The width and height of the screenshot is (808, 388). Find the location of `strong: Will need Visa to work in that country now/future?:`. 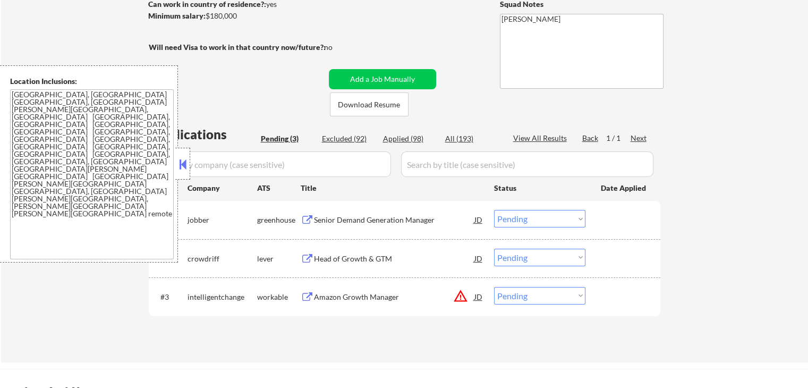

strong: Will need Visa to work in that country now/future?: is located at coordinates (237, 47).